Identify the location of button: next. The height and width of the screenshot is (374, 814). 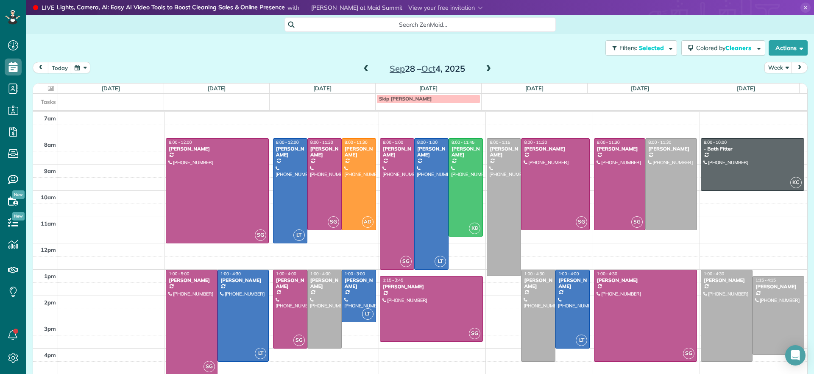
(800, 67).